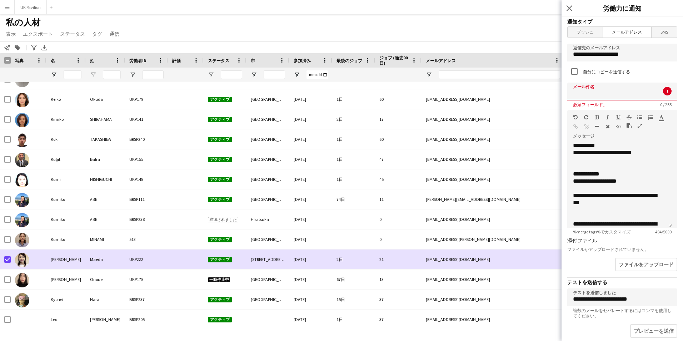 The height and width of the screenshot is (341, 683). What do you see at coordinates (22, 300) in the screenshot?
I see `img: Kyohei Hara` at bounding box center [22, 300].